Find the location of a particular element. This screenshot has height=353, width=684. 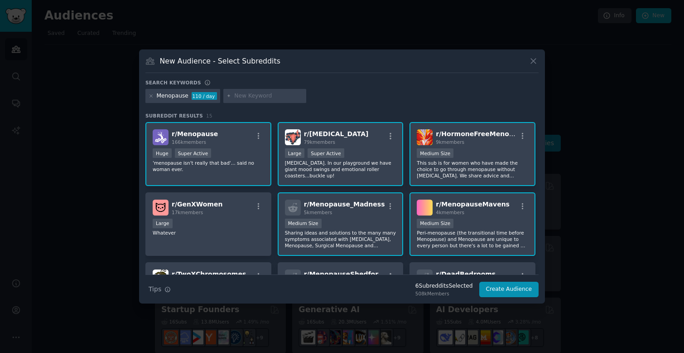

p: Whatever is located at coordinates (208, 232).